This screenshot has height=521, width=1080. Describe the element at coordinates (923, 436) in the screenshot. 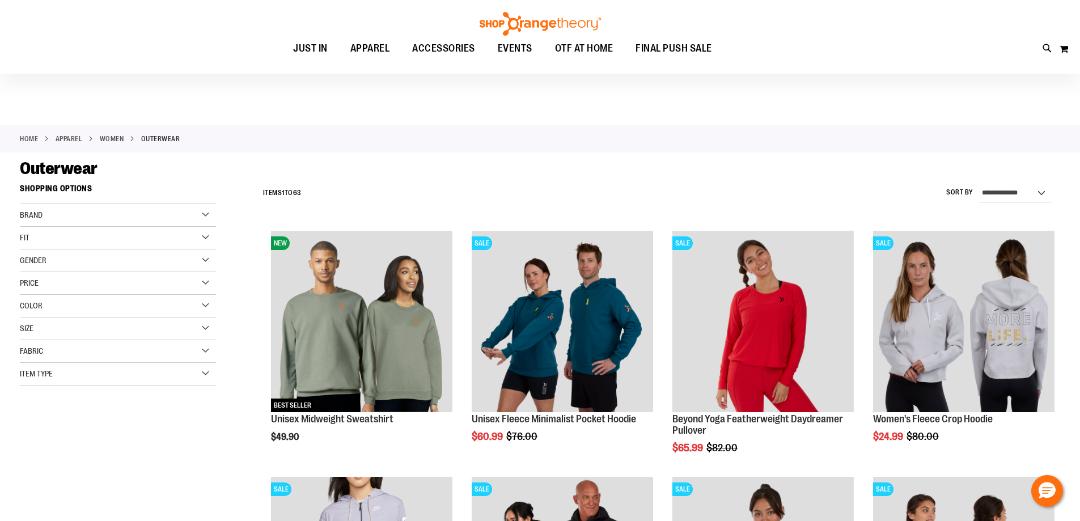

I see `span: $80.00` at that location.